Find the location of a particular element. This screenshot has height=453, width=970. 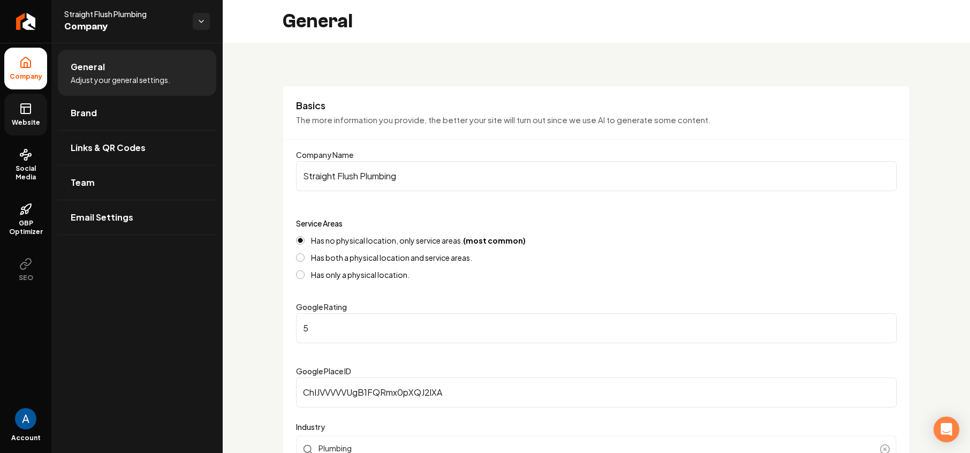

input: Company Name is located at coordinates (596, 176).